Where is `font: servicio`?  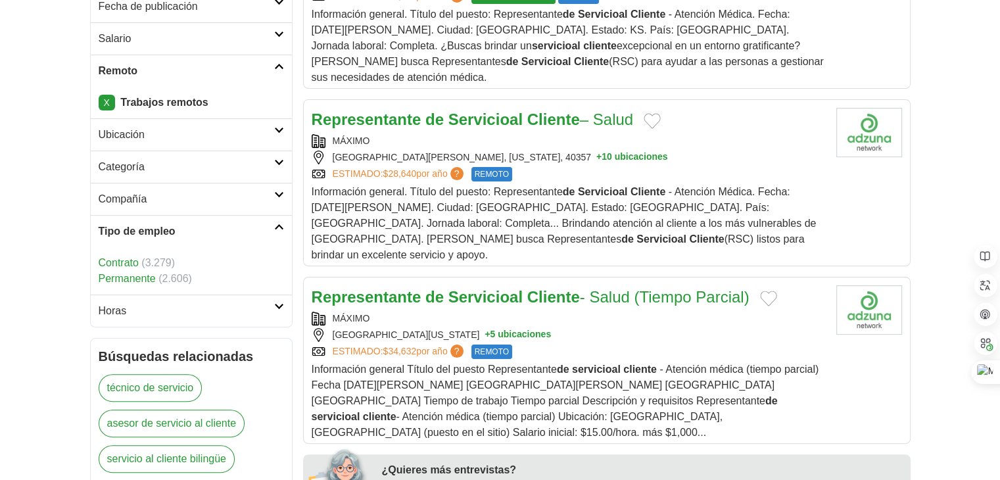
font: servicio is located at coordinates (551, 45).